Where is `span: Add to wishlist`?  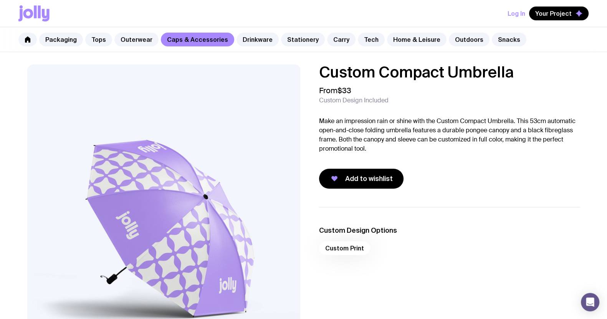 span: Add to wishlist is located at coordinates (369, 179).